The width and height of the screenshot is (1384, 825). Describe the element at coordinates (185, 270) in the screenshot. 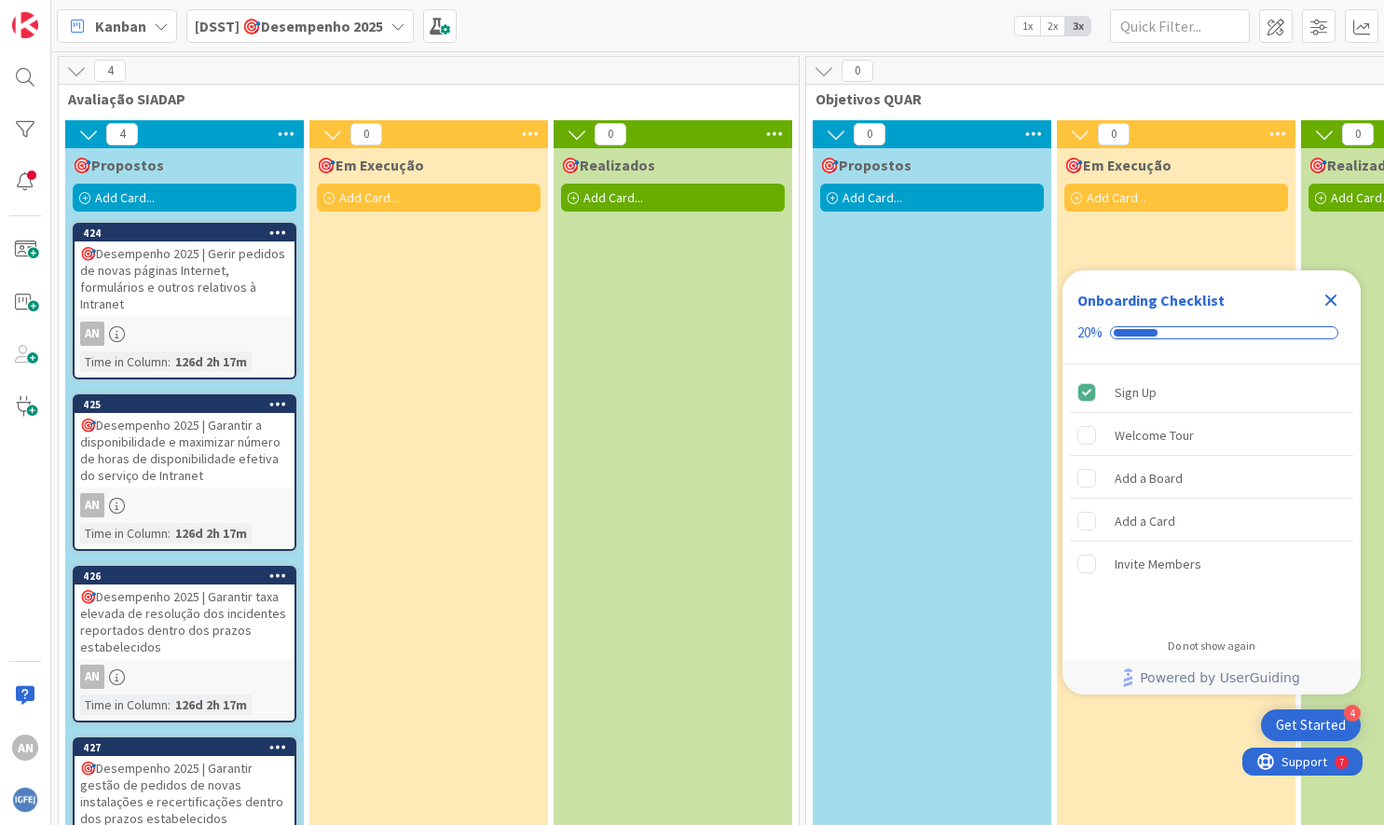

I see `div: 424🎯Desempenho 2025 | Gerir pedidos de novas páginas Internet, formulários e outros relativos à I...` at that location.